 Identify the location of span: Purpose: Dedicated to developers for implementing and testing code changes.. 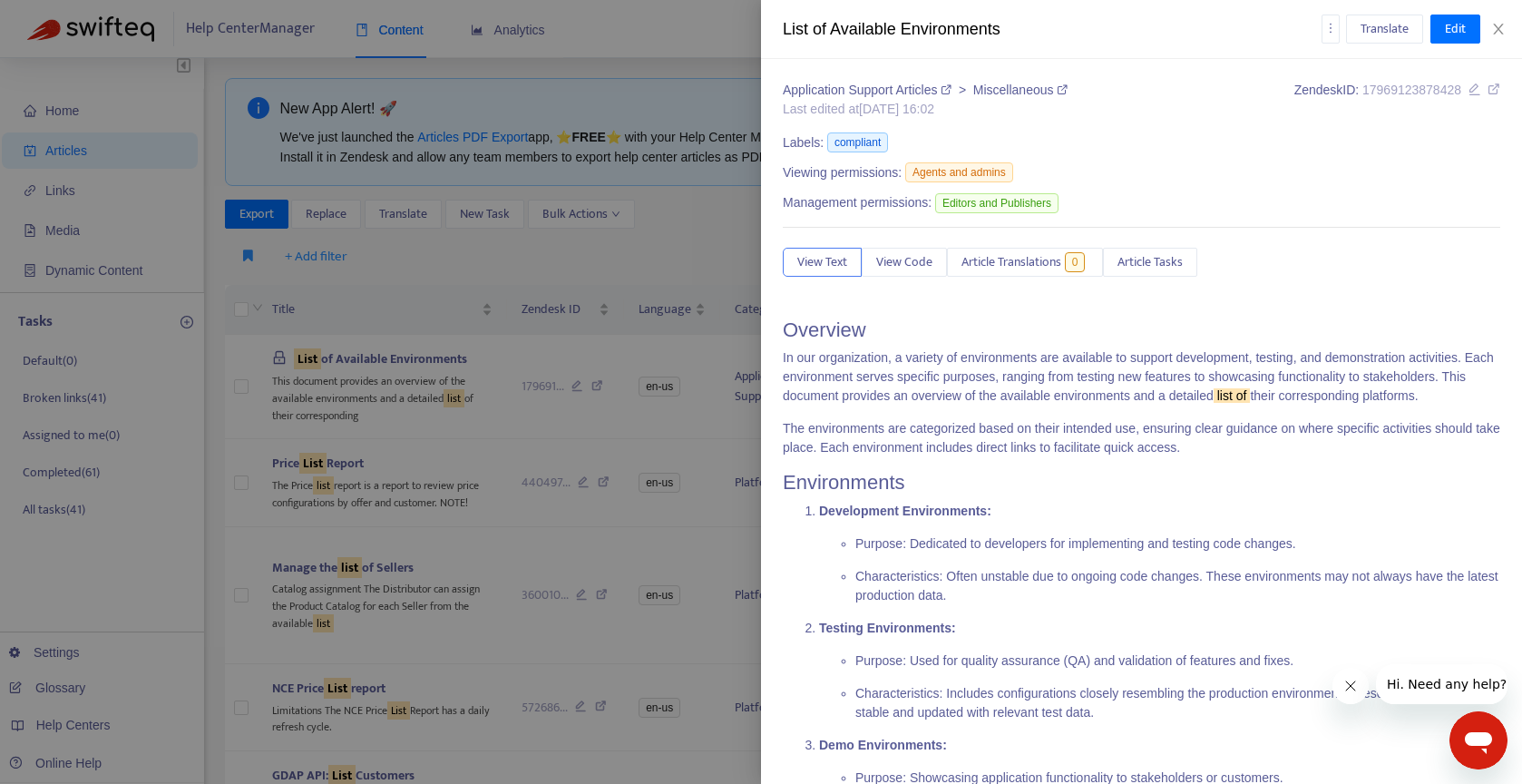
(1076, 543).